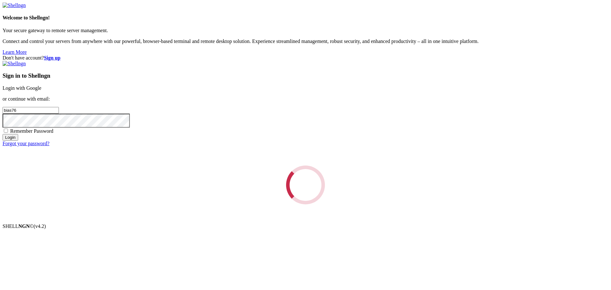  What do you see at coordinates (305, 76) in the screenshot?
I see `h3: Sign in to Shellngn` at bounding box center [305, 76].